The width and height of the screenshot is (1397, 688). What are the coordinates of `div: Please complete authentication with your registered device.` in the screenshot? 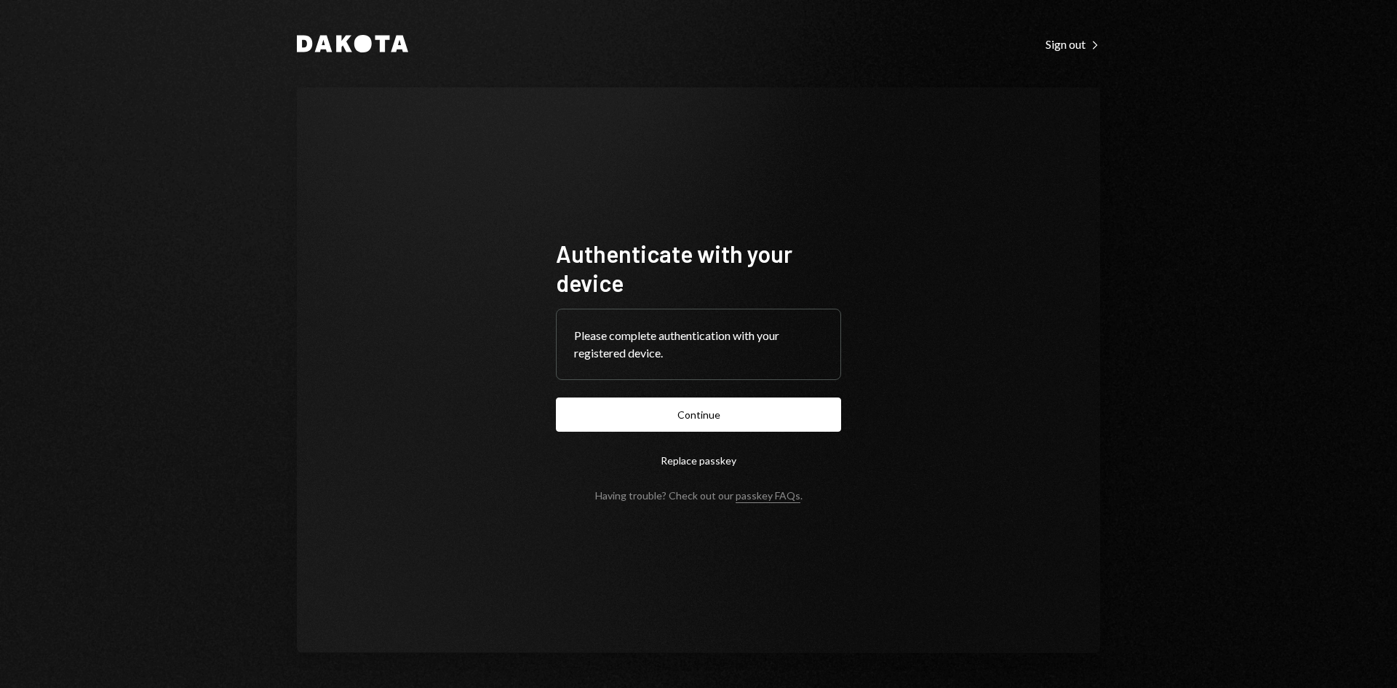 It's located at (699, 344).